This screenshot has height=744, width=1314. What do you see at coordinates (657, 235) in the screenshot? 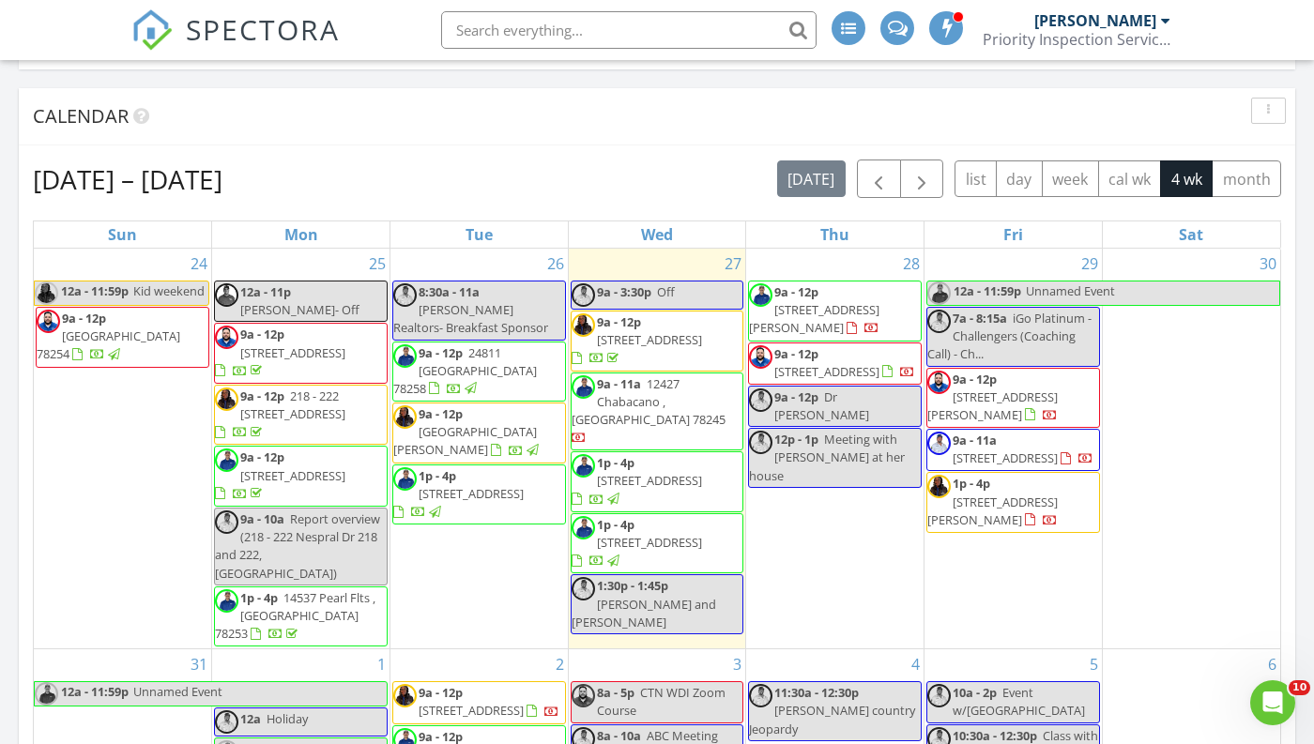
I see `a: Wednesday` at bounding box center [657, 235].